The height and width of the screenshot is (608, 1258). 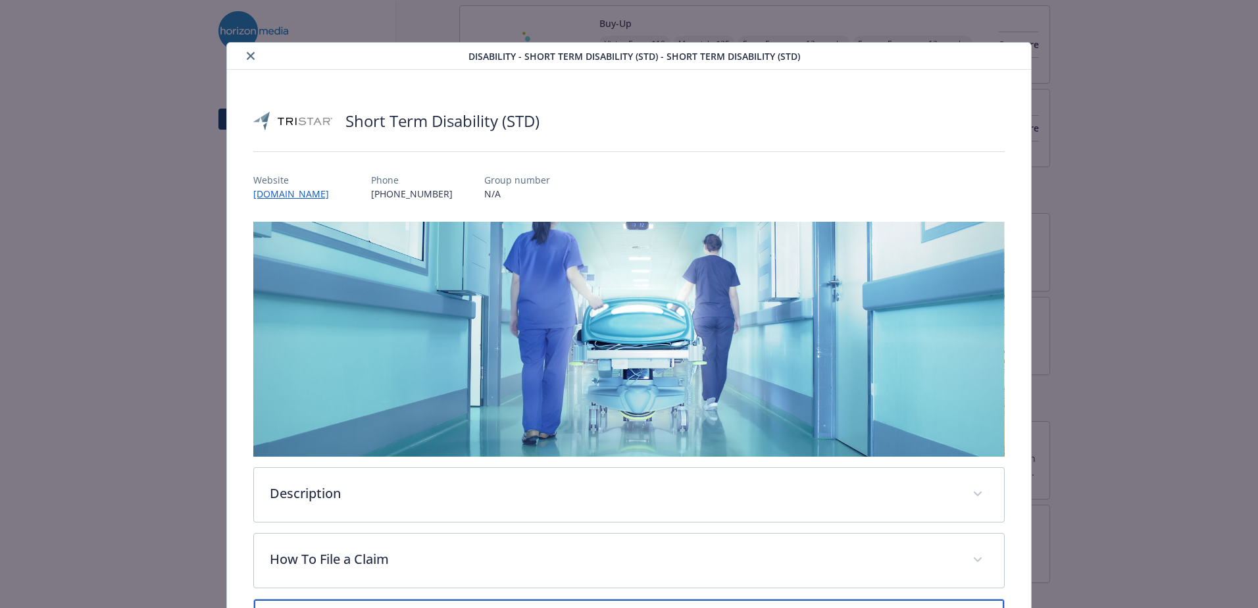 What do you see at coordinates (613, 559) in the screenshot?
I see `p: How To File a Claim` at bounding box center [613, 559].